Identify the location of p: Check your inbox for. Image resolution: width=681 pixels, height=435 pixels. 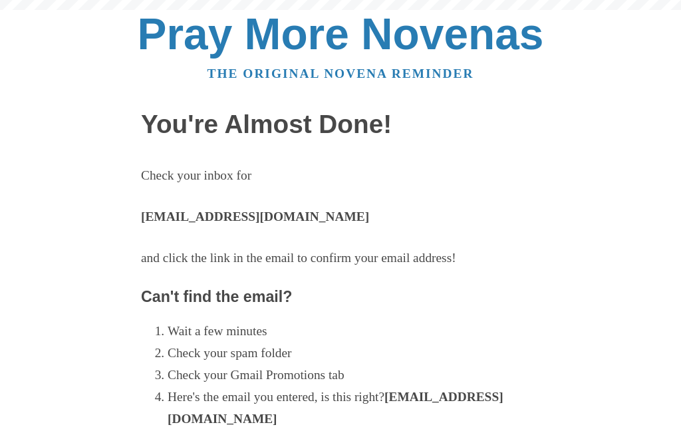
(341, 176).